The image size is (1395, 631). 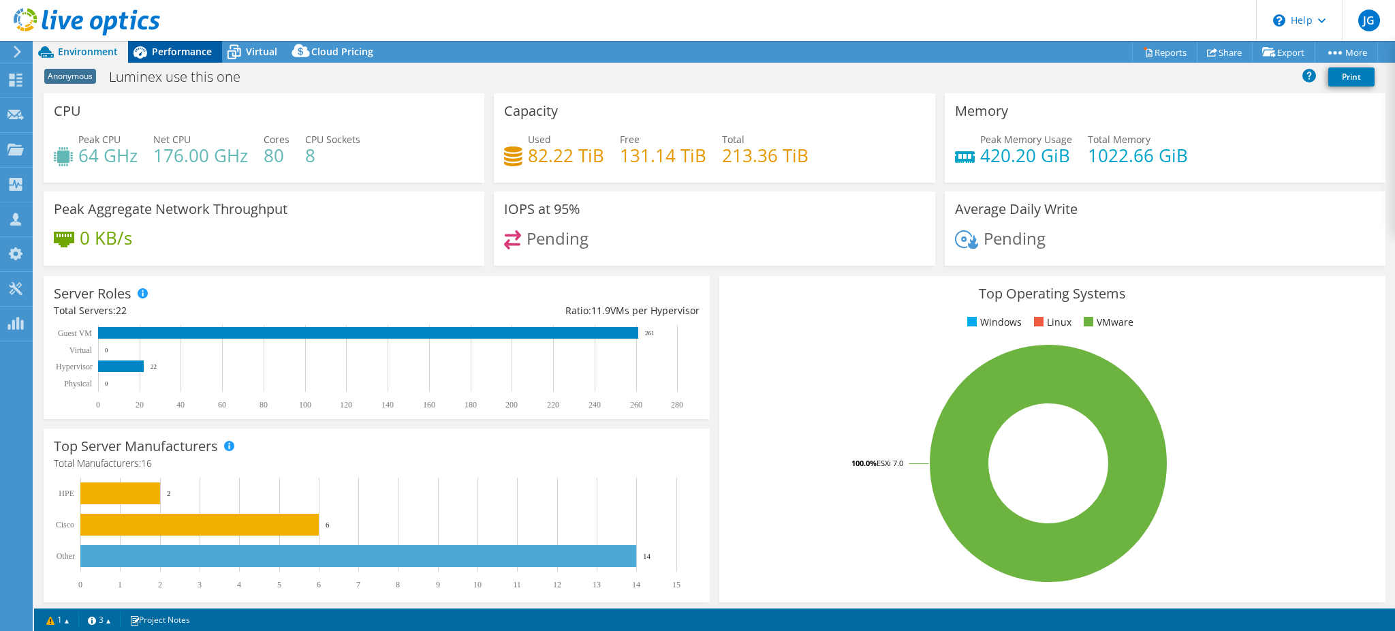 I want to click on text: 10, so click(x=478, y=585).